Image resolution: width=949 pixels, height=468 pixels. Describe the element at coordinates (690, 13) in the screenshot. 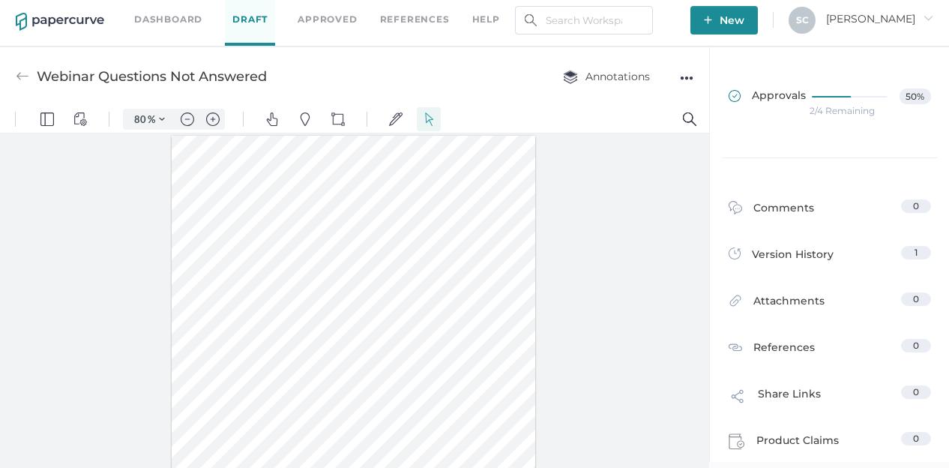

I see `img: default-magnifying-glass.svg` at that location.